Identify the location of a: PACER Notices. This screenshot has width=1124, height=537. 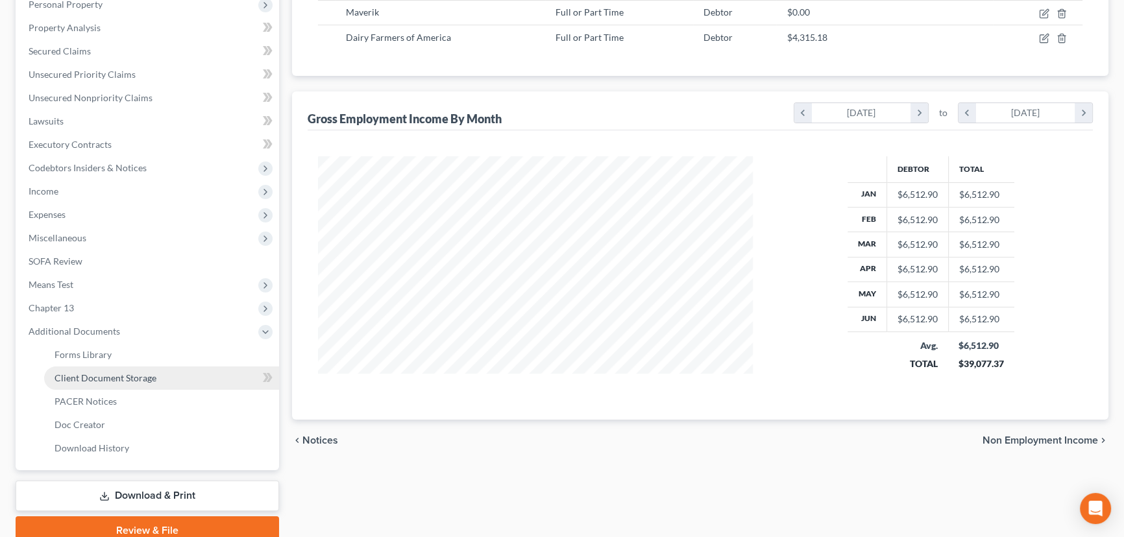
(162, 402).